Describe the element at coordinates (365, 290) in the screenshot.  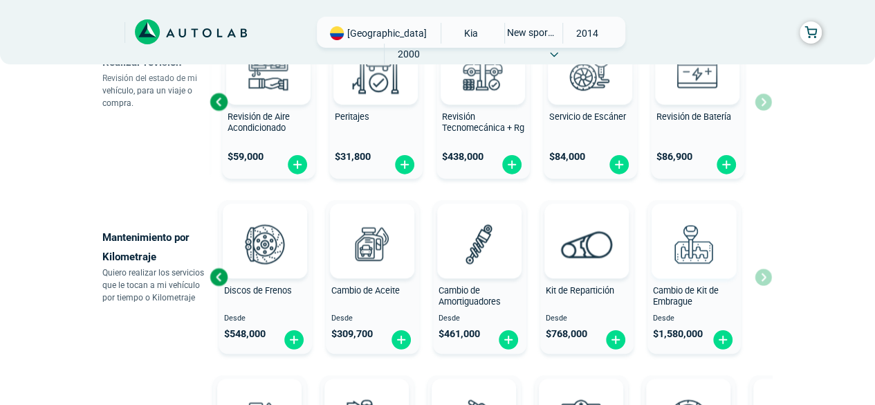
I see `span: Cambio de Aceite` at that location.